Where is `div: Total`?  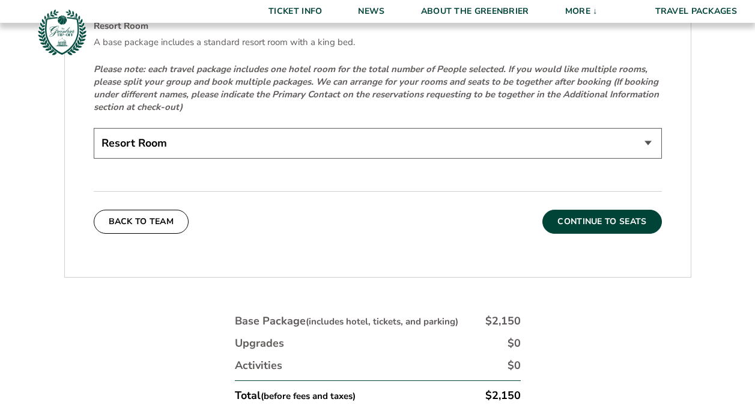
div: Total is located at coordinates (295, 395).